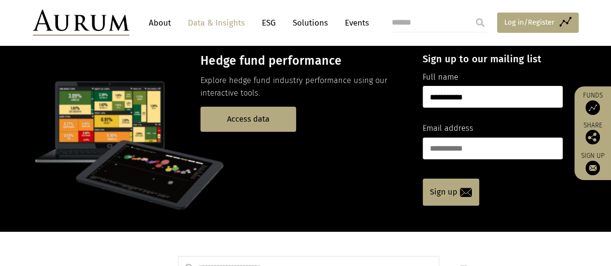 The height and width of the screenshot is (266, 611). What do you see at coordinates (268, 23) in the screenshot?
I see `a: ESG` at bounding box center [268, 23].